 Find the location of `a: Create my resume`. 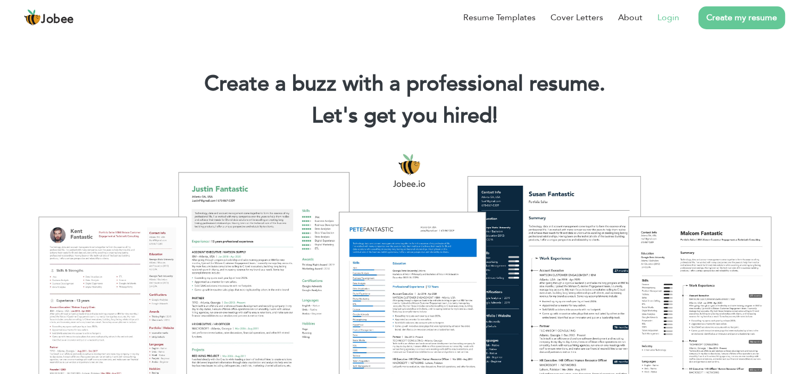

a: Create my resume is located at coordinates (742, 18).